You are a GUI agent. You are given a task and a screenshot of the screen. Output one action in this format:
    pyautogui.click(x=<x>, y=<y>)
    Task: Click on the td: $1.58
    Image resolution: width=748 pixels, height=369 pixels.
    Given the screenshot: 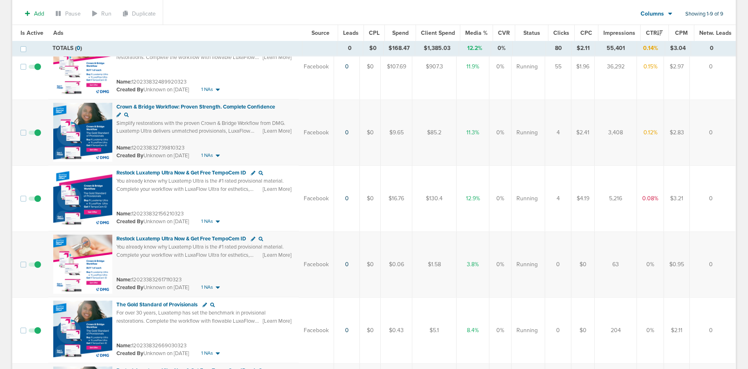 What is the action you would take?
    pyautogui.click(x=434, y=264)
    